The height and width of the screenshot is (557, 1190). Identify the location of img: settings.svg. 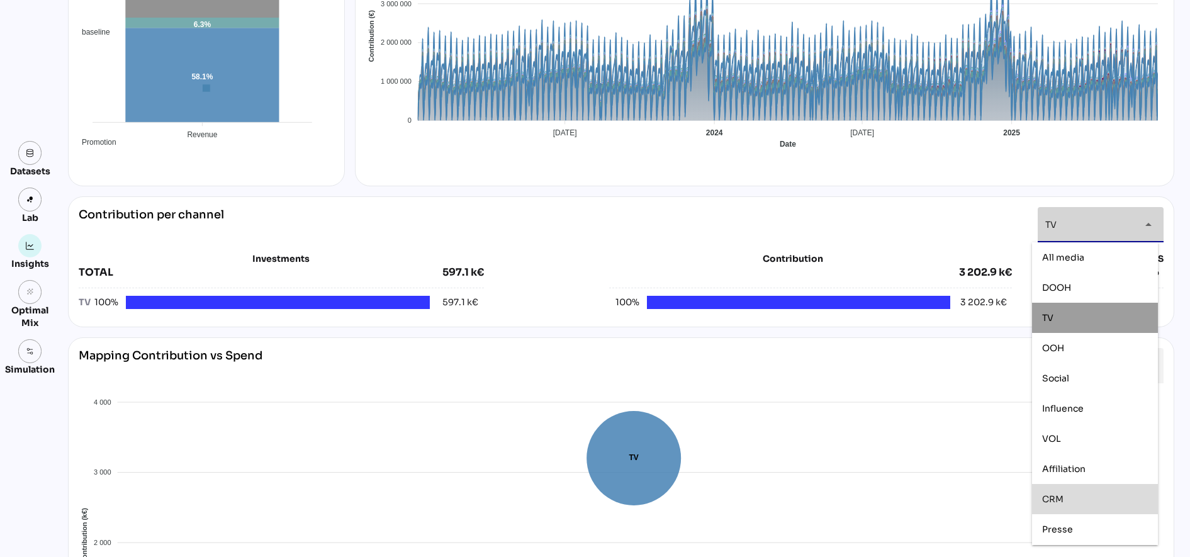
(30, 351).